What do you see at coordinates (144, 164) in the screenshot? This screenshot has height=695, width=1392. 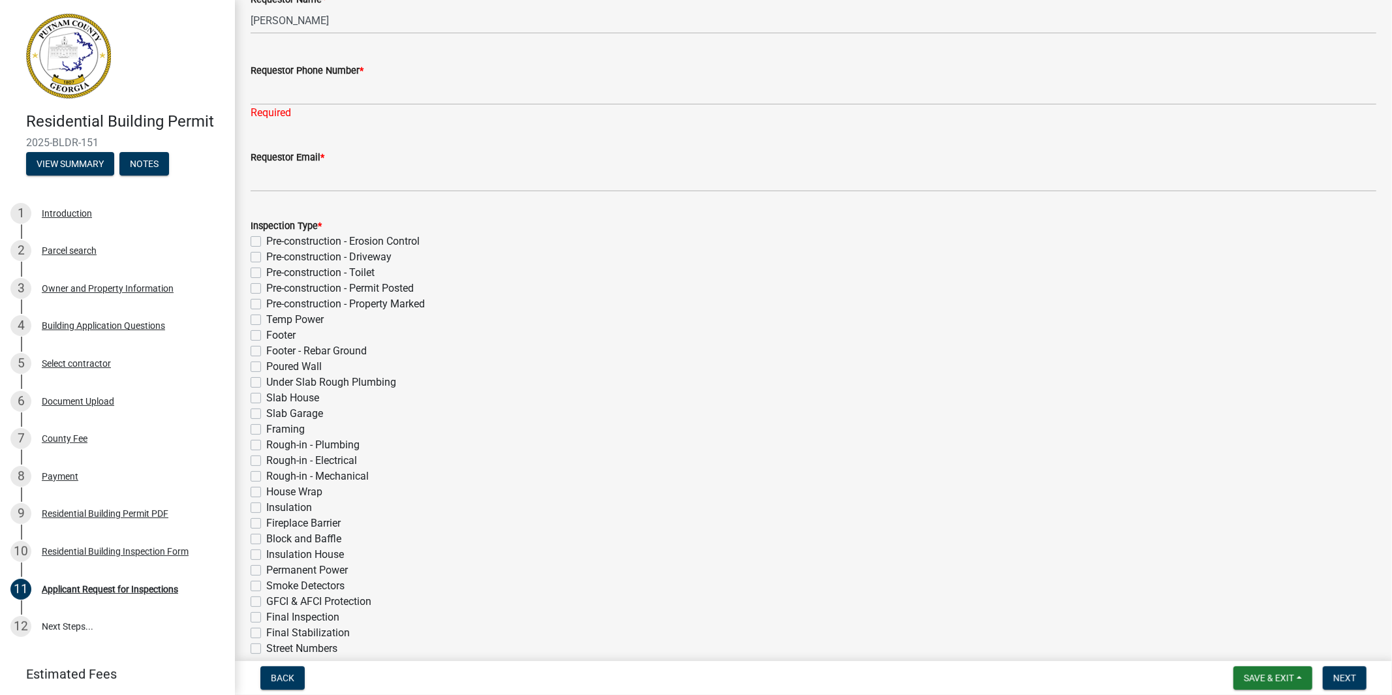 I see `button: Notes` at bounding box center [144, 164].